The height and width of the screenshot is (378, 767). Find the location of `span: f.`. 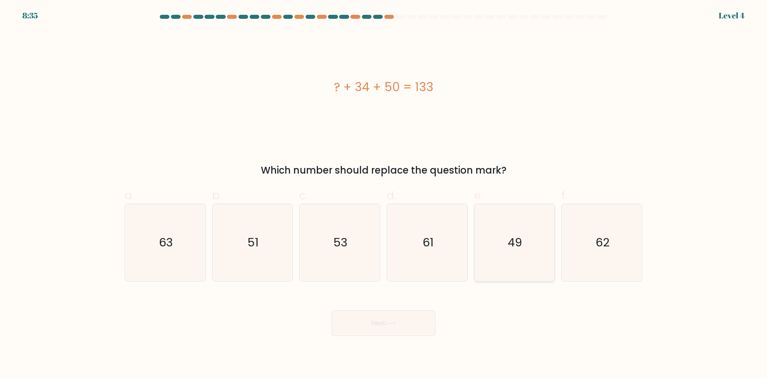

span: f. is located at coordinates (564, 195).